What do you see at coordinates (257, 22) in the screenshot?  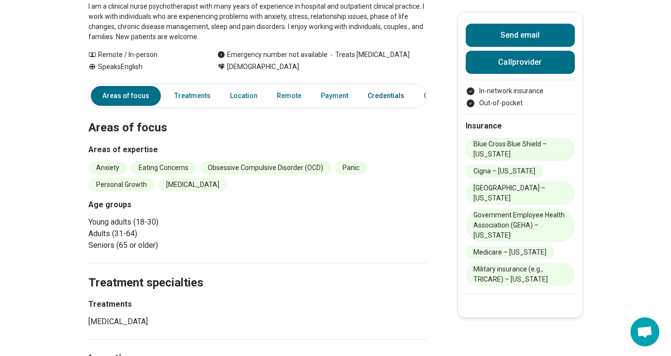 I see `p: I am a clinical nurse psychotherapist with many years of experience in hospital and outpatient cl...` at bounding box center [257, 22].